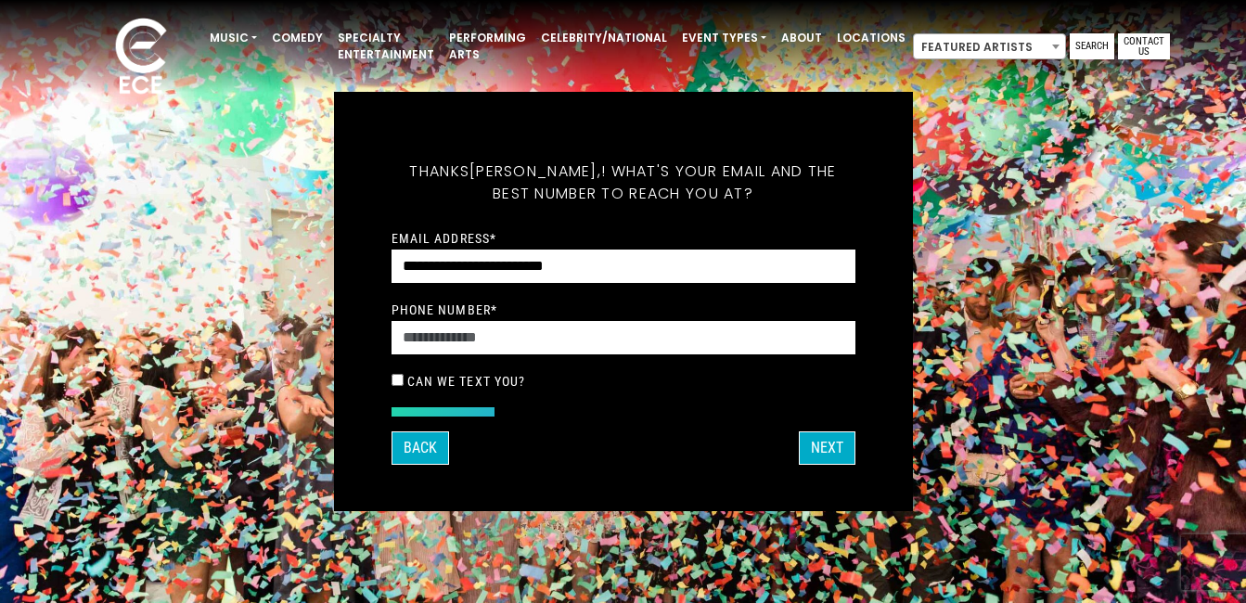  I want to click on a: Contact Us, so click(1144, 46).